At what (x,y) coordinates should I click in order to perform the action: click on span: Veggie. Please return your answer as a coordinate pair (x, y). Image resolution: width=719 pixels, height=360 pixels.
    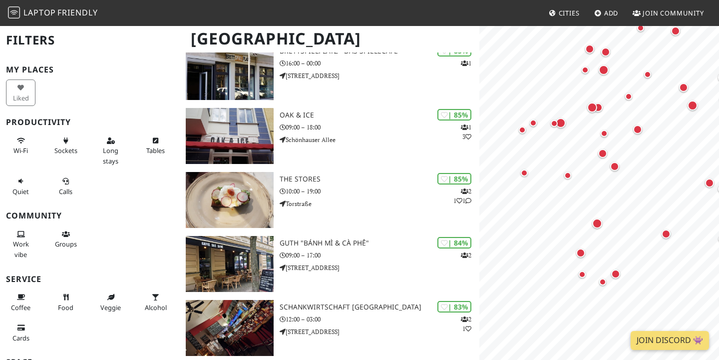
    Looking at the image, I should click on (110, 307).